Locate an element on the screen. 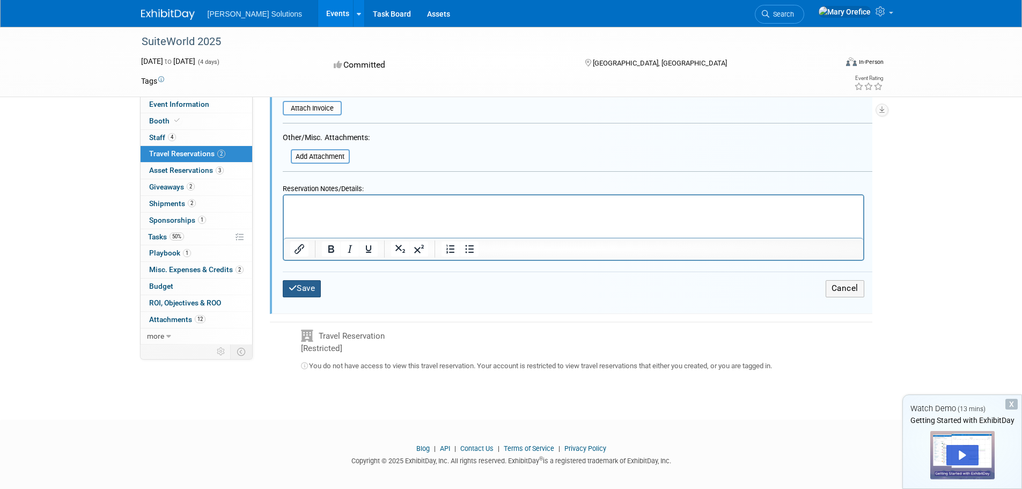 Image resolution: width=1022 pixels, height=489 pixels. a: Asset Reservations3 is located at coordinates (196, 171).